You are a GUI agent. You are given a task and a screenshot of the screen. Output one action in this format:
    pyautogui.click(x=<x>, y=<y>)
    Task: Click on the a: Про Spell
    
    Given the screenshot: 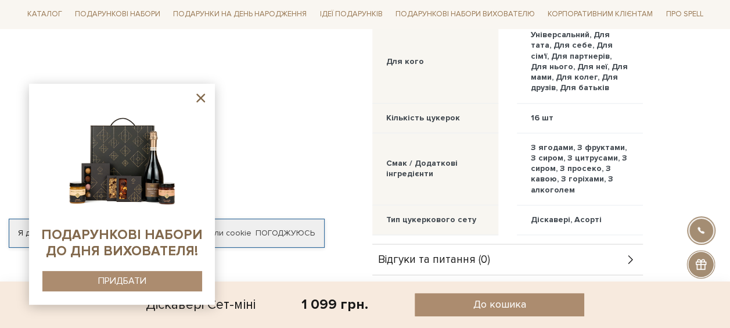 What is the action you would take?
    pyautogui.click(x=684, y=15)
    